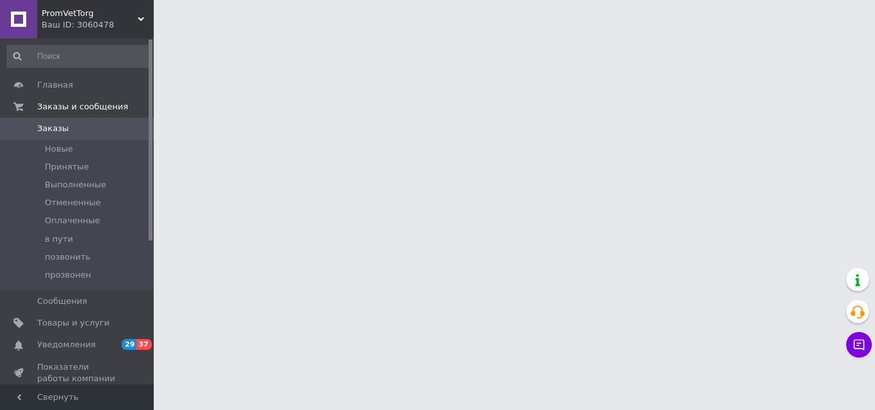 The image size is (875, 410). Describe the element at coordinates (72, 221) in the screenshot. I see `span: Оплаченные` at that location.